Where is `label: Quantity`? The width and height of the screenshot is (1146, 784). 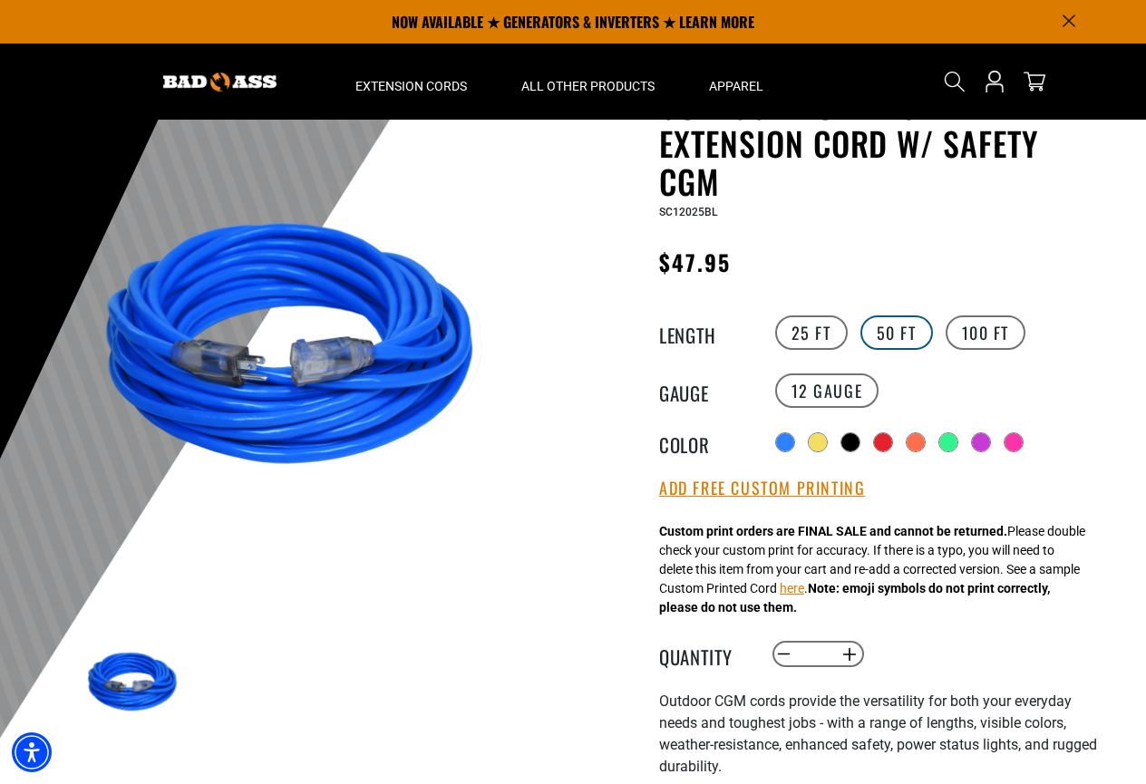
label: Quantity is located at coordinates (704, 654).